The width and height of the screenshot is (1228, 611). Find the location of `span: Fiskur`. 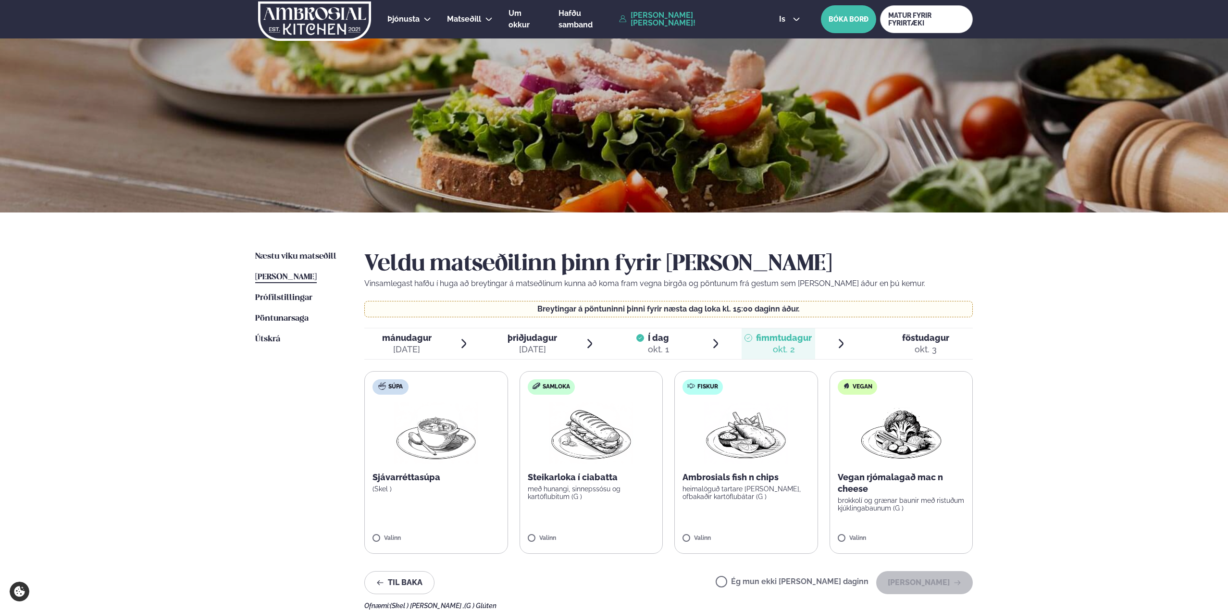

span: Fiskur is located at coordinates (707, 387).